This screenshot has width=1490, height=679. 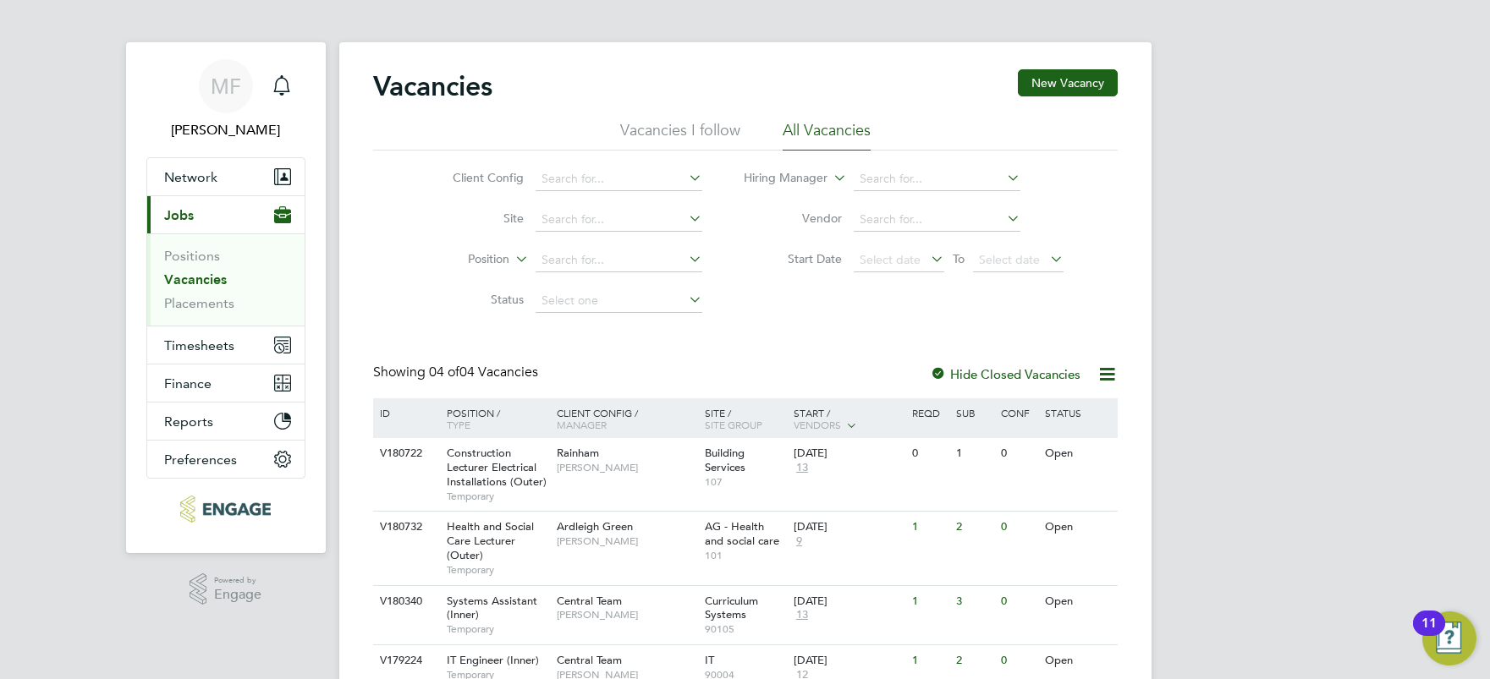 I want to click on span: Site Group, so click(x=733, y=425).